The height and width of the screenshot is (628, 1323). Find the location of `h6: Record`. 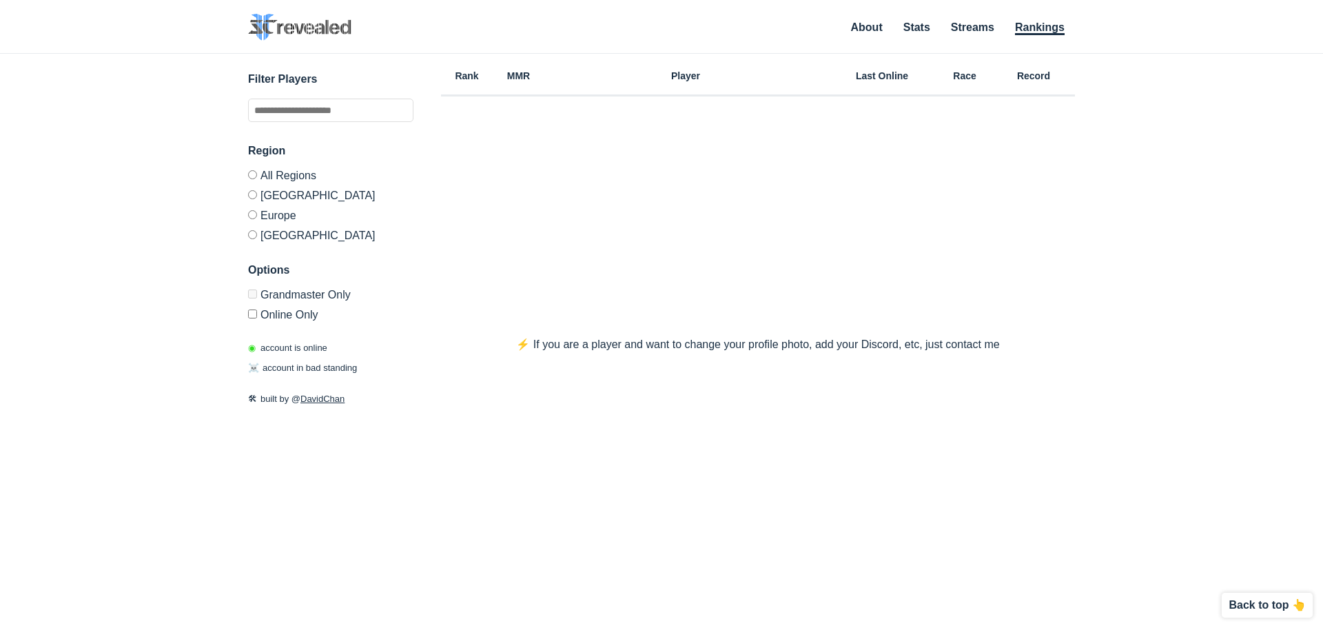

h6: Record is located at coordinates (1034, 76).